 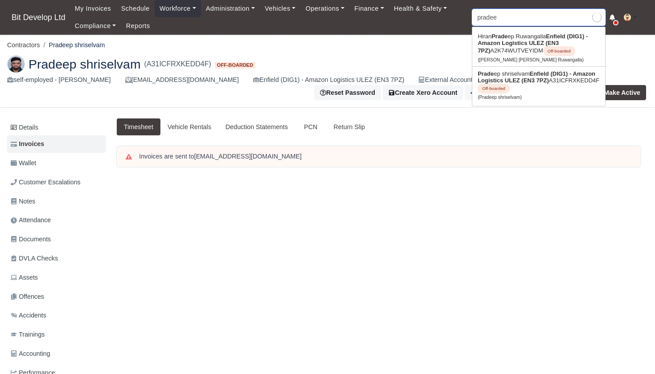 I want to click on a: Vehicle Rentals, so click(x=189, y=127).